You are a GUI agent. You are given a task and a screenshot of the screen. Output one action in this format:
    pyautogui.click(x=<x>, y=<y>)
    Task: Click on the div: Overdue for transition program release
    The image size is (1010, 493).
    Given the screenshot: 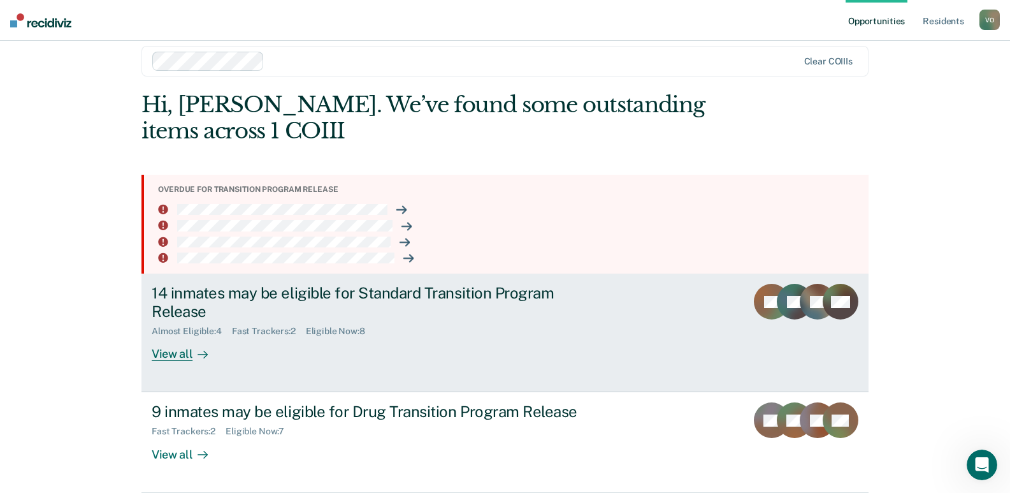 What is the action you would take?
    pyautogui.click(x=508, y=189)
    